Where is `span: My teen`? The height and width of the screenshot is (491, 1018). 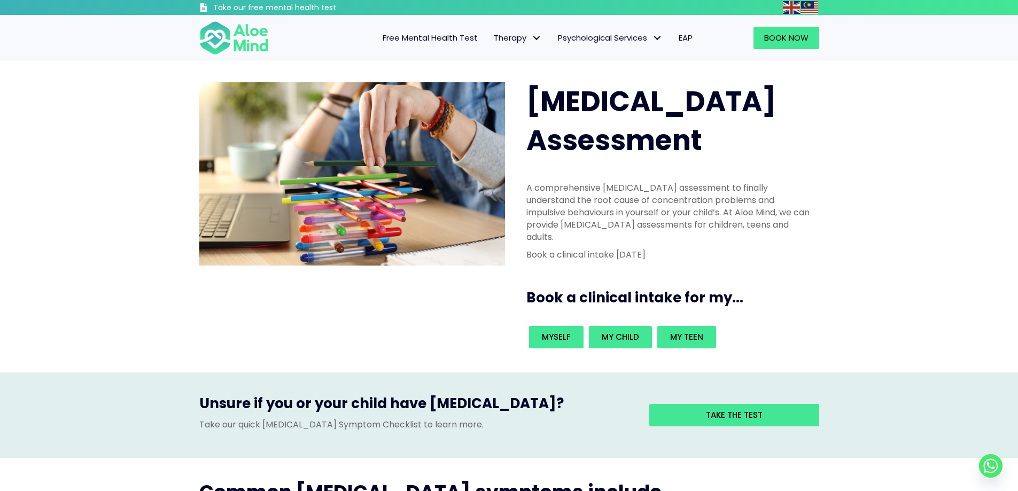
span: My teen is located at coordinates (687, 337).